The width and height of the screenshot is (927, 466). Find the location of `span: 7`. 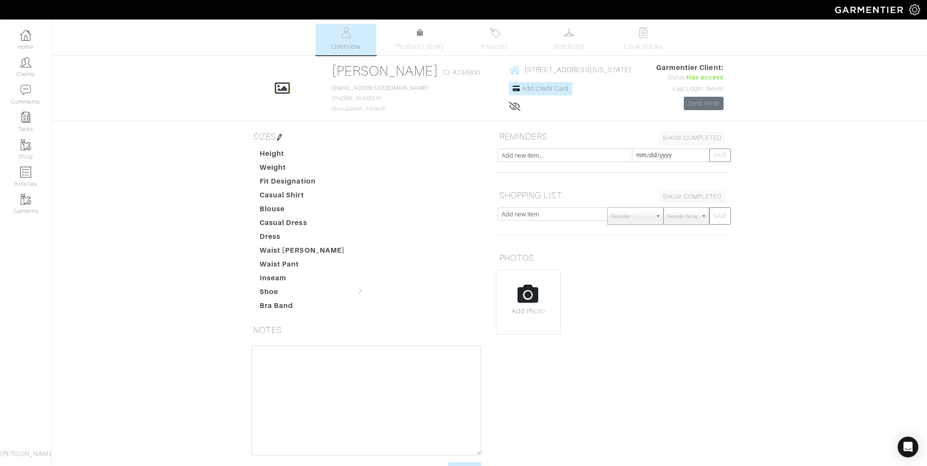

span: 7 is located at coordinates (360, 292).